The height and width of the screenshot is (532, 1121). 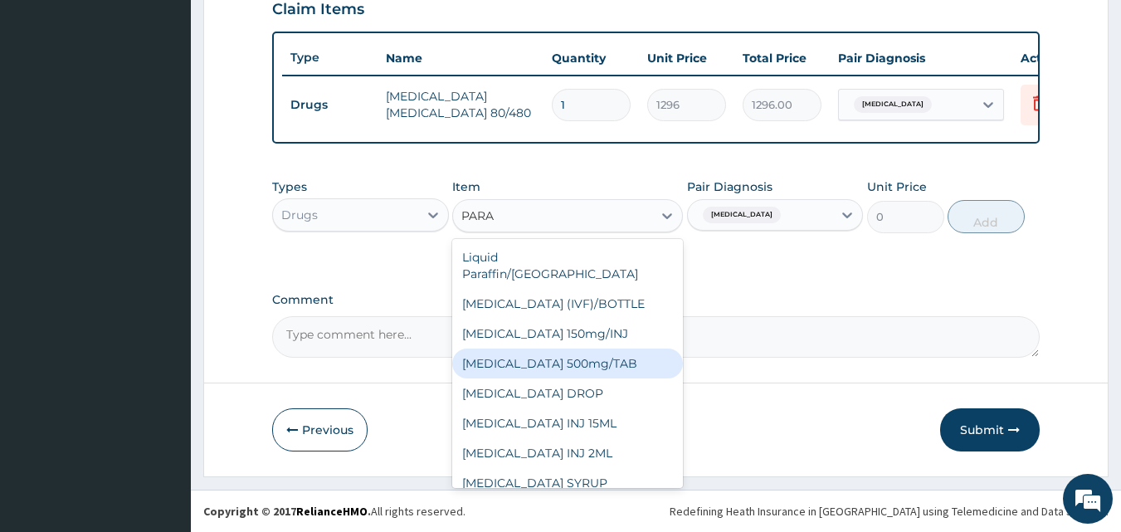 I want to click on button: Submit, so click(x=990, y=430).